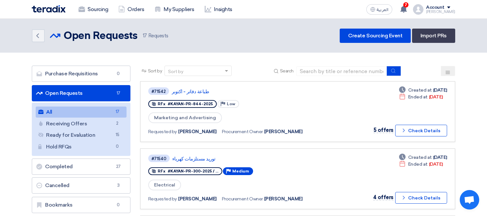  What do you see at coordinates (470, 200) in the screenshot?
I see `div: Open chat` at bounding box center [470, 200].